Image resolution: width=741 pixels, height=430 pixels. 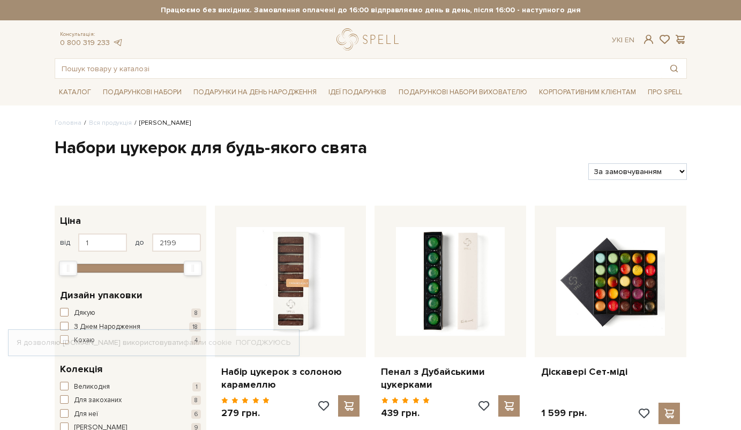 What do you see at coordinates (290, 378) in the screenshot?
I see `a: Набір цукерок з солоною карамеллю` at bounding box center [290, 378].